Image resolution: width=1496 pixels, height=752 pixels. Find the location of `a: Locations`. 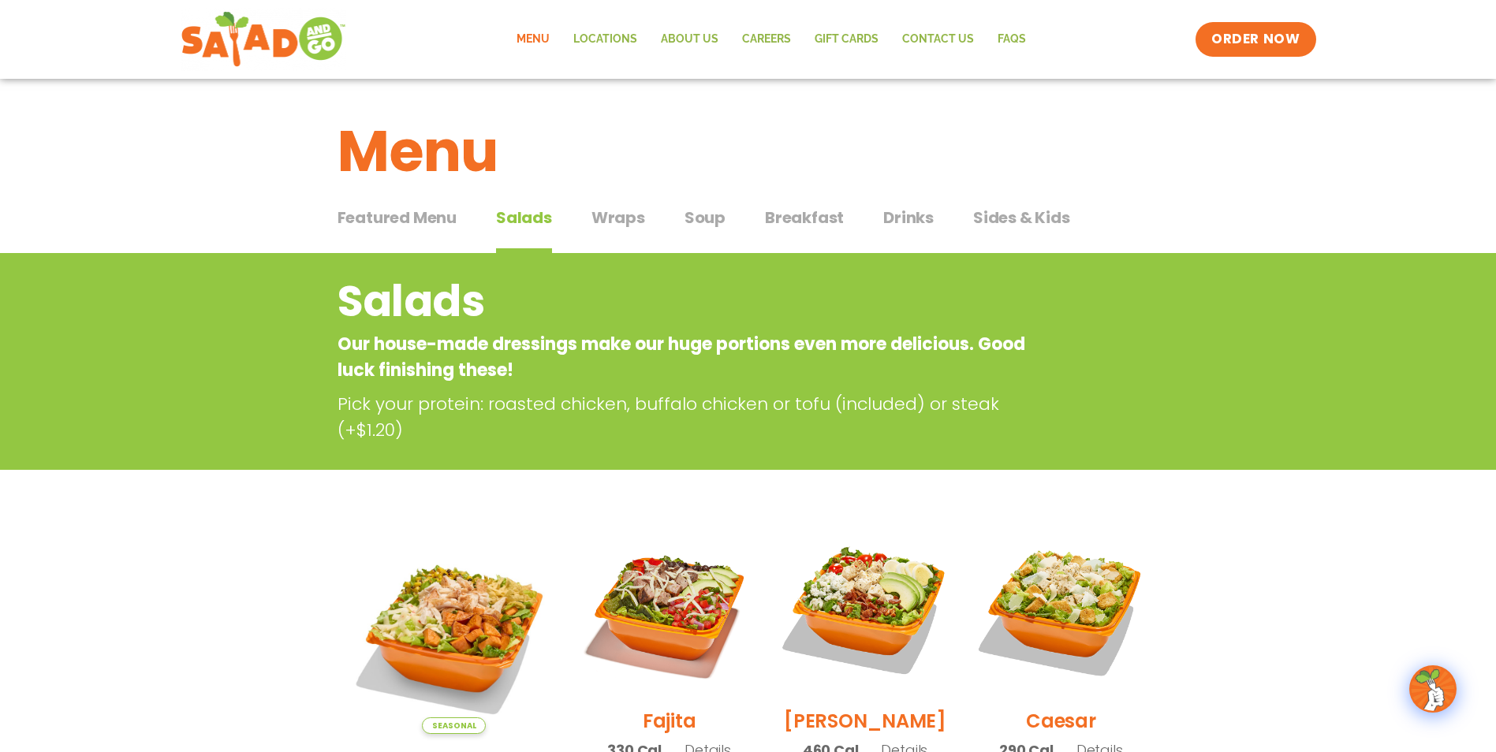

a: Locations is located at coordinates (605, 39).